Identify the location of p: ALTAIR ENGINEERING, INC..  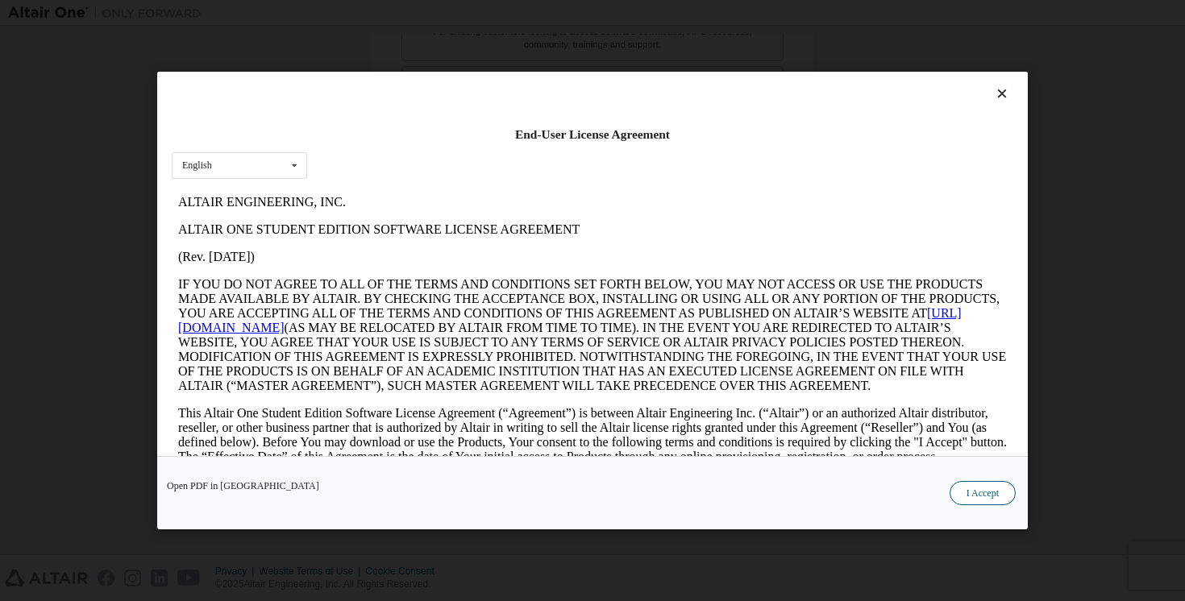
(421, 14).